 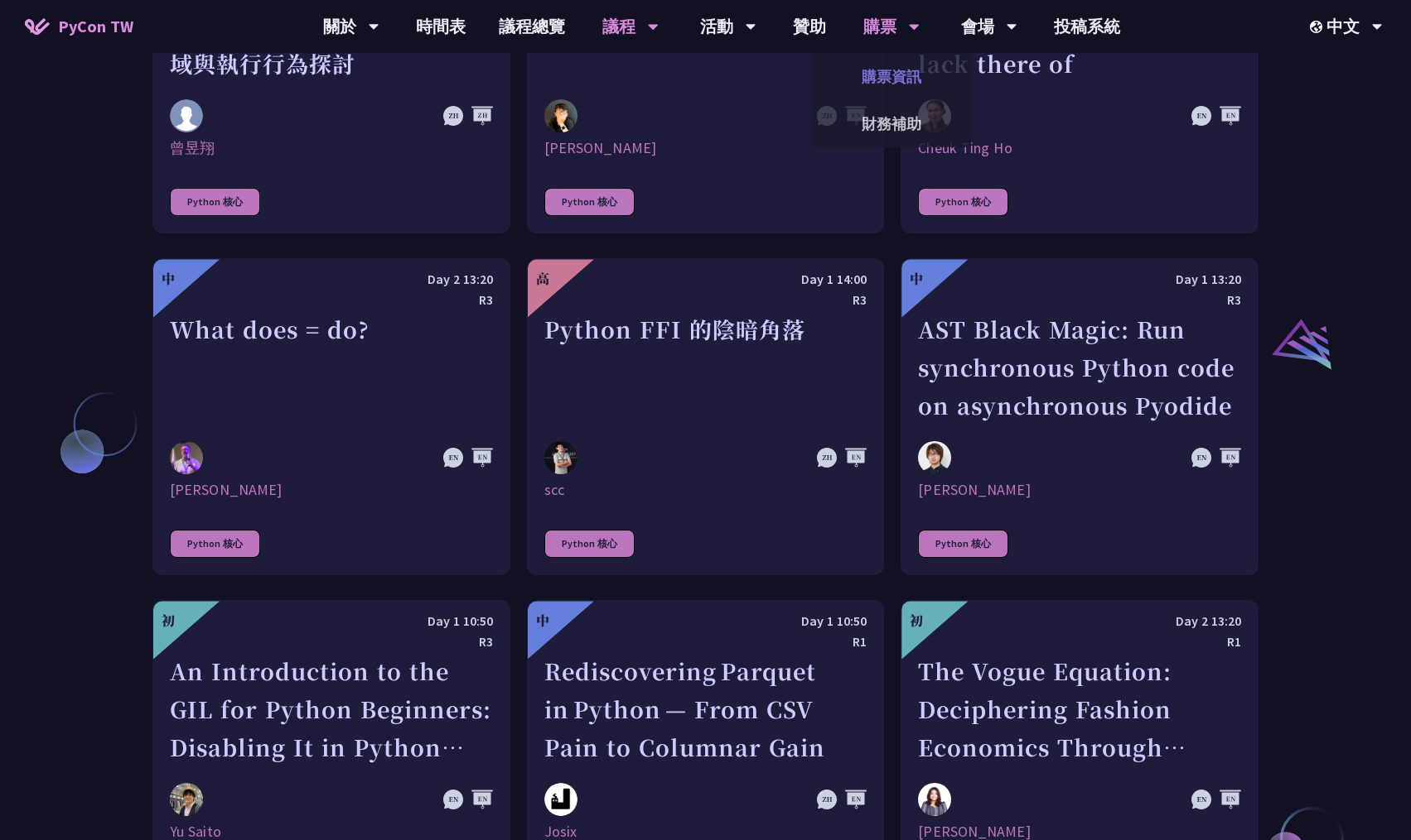 I want to click on div: Day 1 13:20, so click(x=1080, y=279).